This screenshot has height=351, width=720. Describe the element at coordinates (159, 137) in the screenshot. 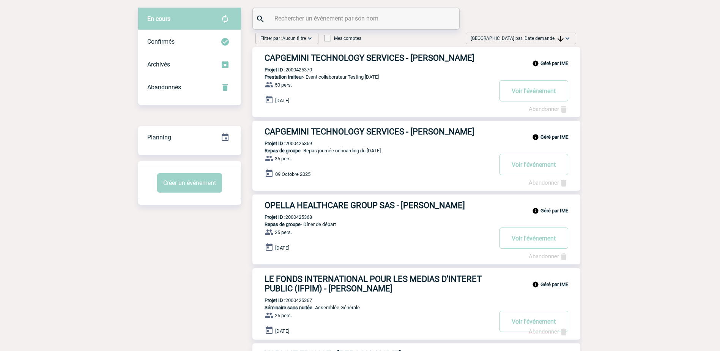

I see `span: Planning` at that location.